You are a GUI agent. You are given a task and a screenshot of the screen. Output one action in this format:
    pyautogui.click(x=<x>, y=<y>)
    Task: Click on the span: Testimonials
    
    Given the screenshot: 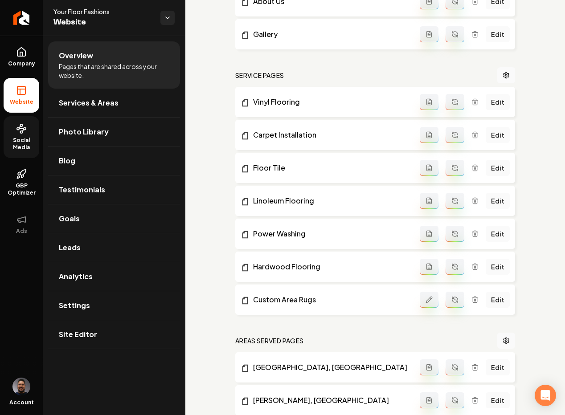 What is the action you would take?
    pyautogui.click(x=82, y=190)
    